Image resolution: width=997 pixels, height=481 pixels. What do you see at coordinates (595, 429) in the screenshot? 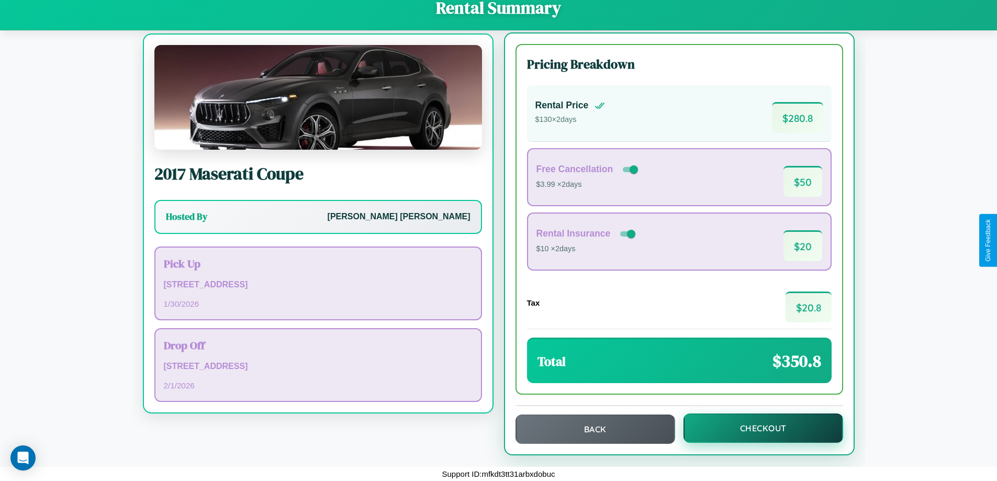
I see `button: Back` at bounding box center [595, 429].